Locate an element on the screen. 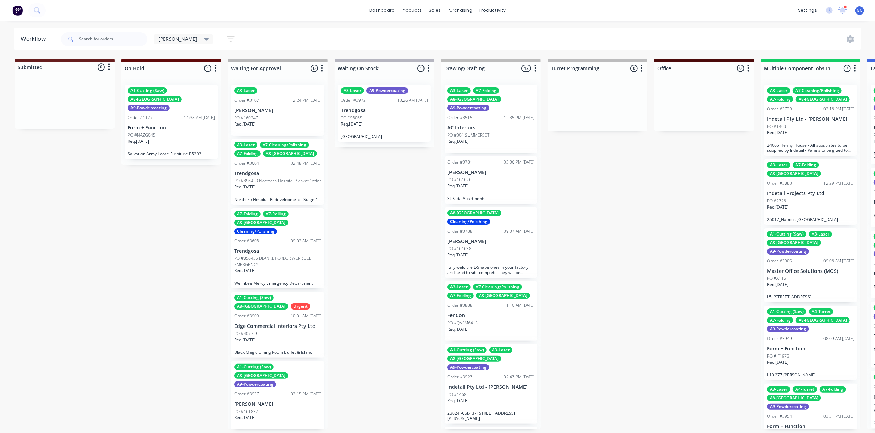 The image size is (875, 433). p: Edge Commercial Interiors Pty Ltd is located at coordinates (278, 326).